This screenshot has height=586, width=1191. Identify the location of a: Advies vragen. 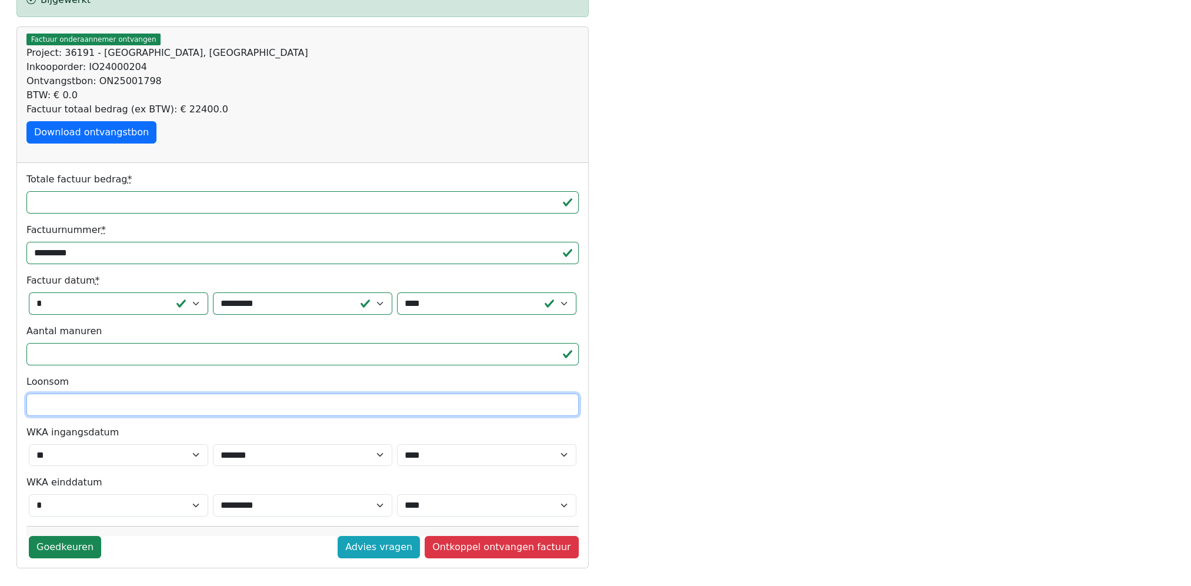
(379, 547).